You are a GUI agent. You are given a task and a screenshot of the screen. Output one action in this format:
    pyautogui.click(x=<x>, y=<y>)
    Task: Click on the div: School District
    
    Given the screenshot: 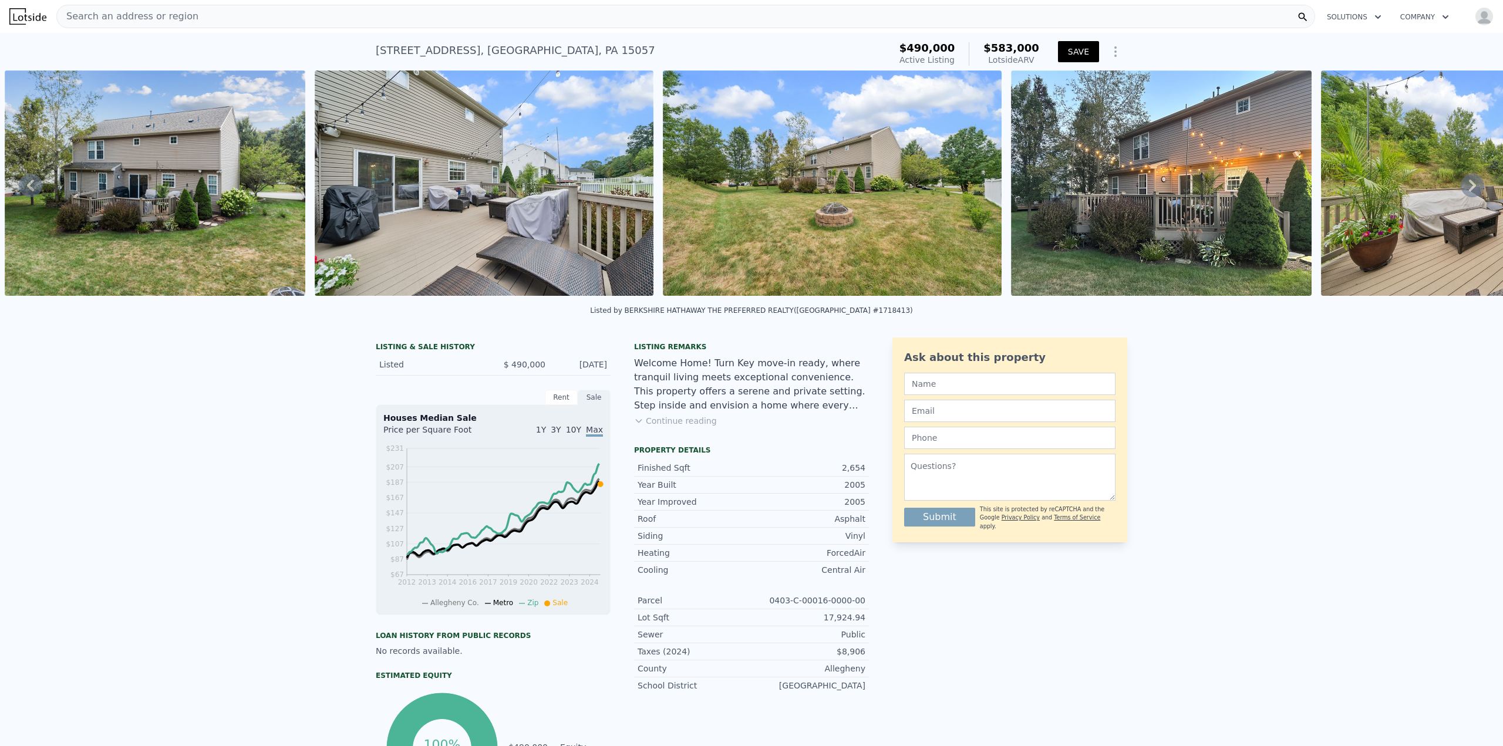 What is the action you would take?
    pyautogui.click(x=694, y=686)
    